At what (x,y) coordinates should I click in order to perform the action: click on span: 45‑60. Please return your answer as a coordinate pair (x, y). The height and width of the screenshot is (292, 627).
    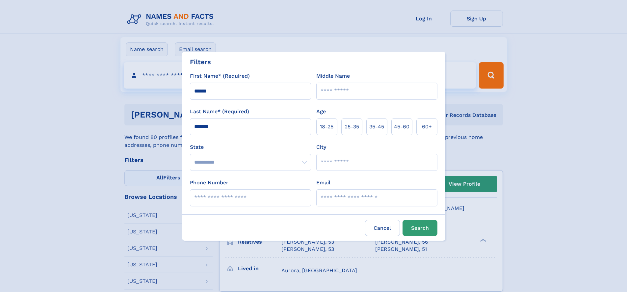
    Looking at the image, I should click on (402, 127).